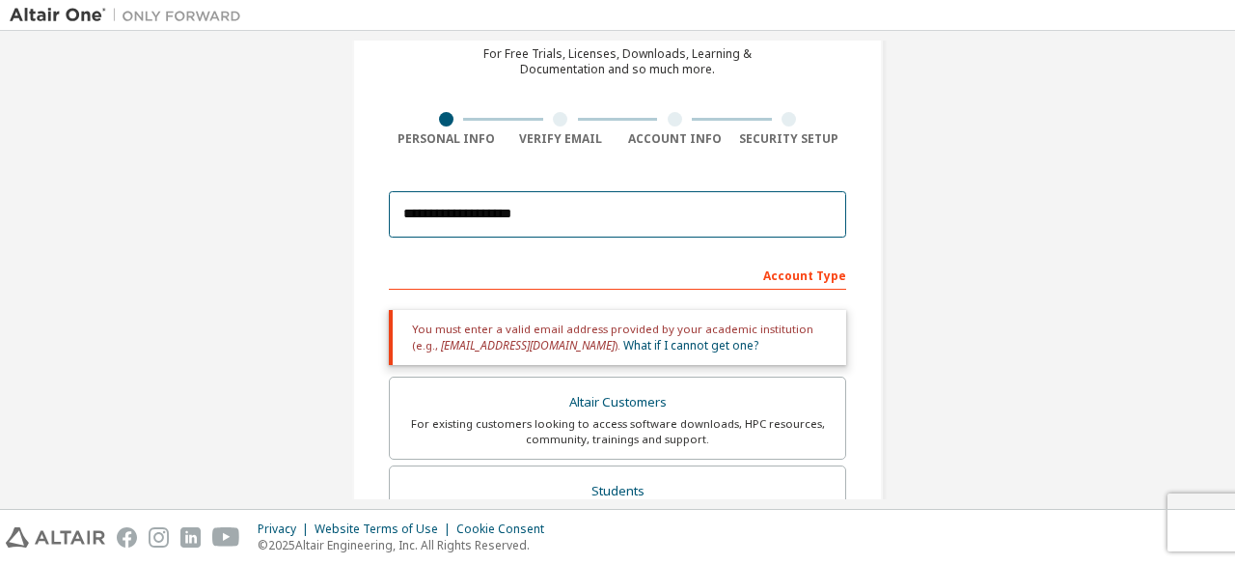 The width and height of the screenshot is (1235, 565). What do you see at coordinates (286, 529) in the screenshot?
I see `div: Privacy` at bounding box center [286, 529].